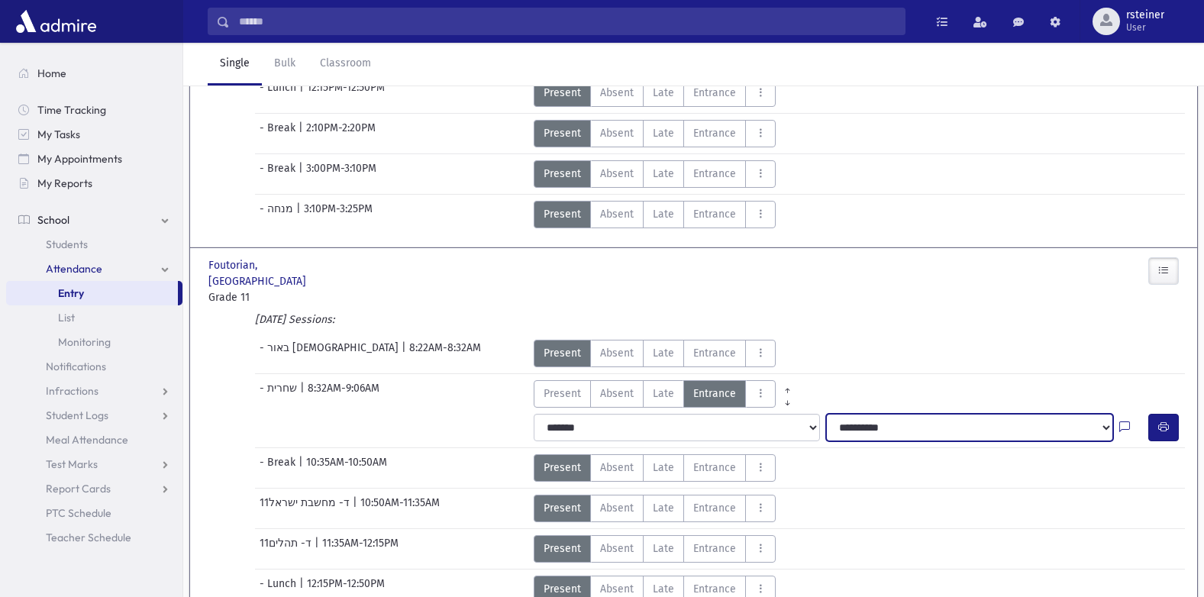 The image size is (1204, 597). What do you see at coordinates (94, 73) in the screenshot?
I see `a: Home` at bounding box center [94, 73].